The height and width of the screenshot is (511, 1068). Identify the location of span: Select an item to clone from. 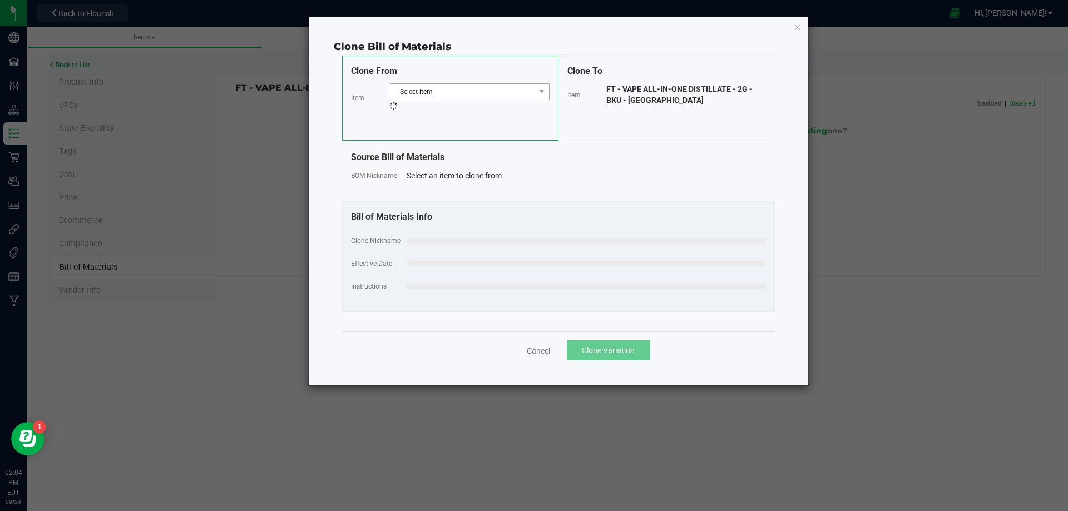
(454, 176).